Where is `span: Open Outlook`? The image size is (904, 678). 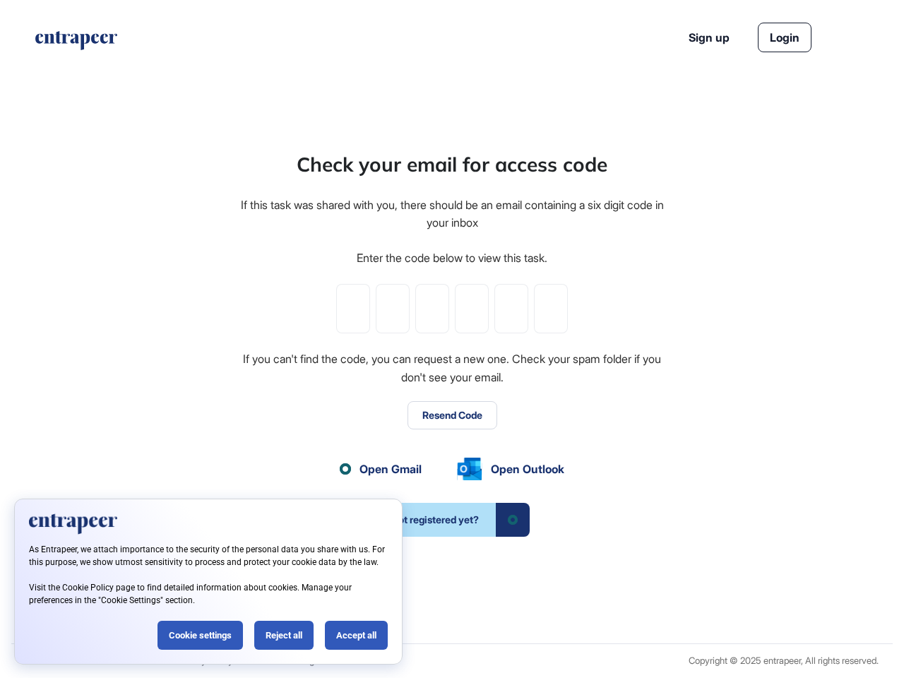
span: Open Outlook is located at coordinates (528, 469).